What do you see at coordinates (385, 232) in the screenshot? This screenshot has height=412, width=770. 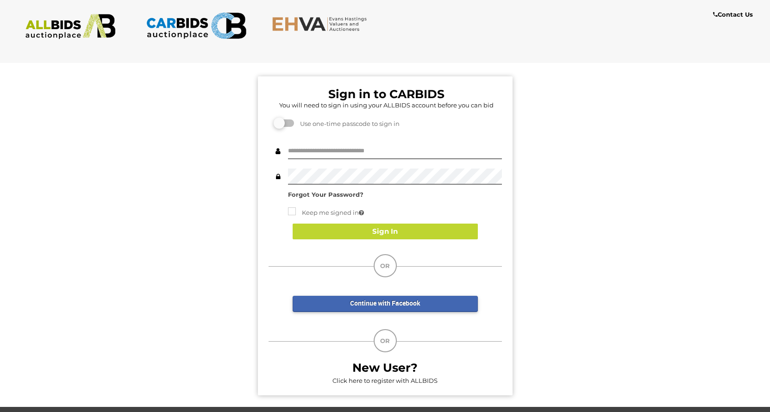 I see `button: Sign In` at bounding box center [385, 232].